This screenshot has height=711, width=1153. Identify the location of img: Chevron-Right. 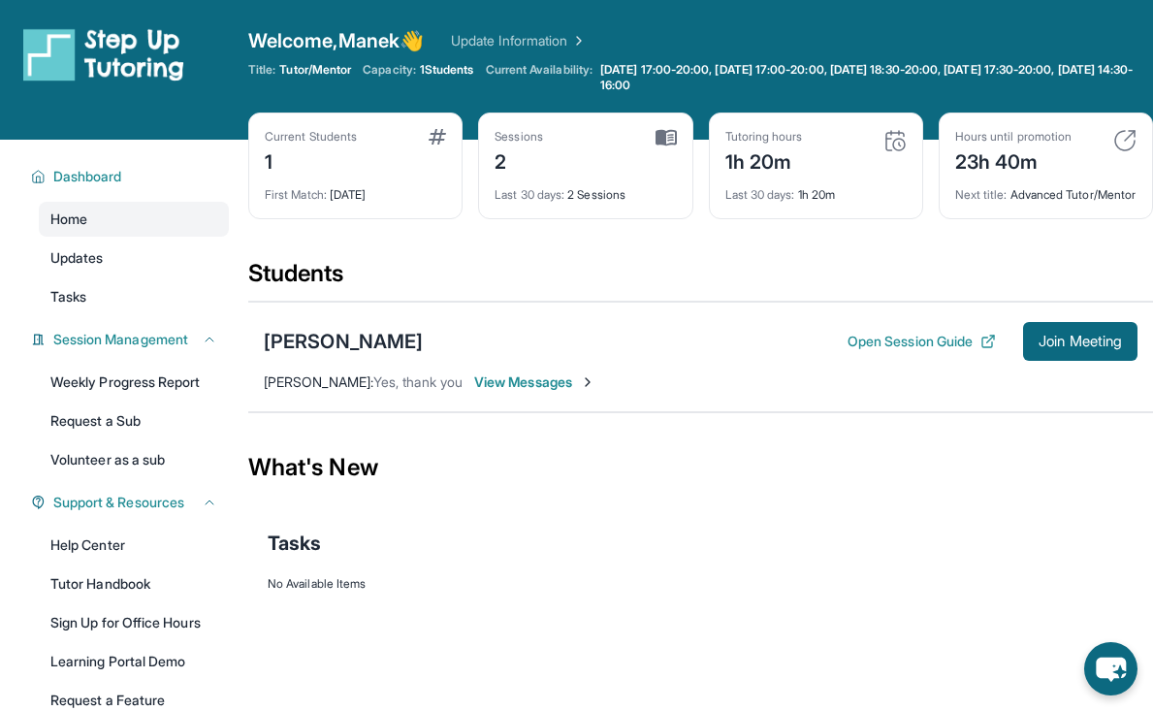
(588, 382).